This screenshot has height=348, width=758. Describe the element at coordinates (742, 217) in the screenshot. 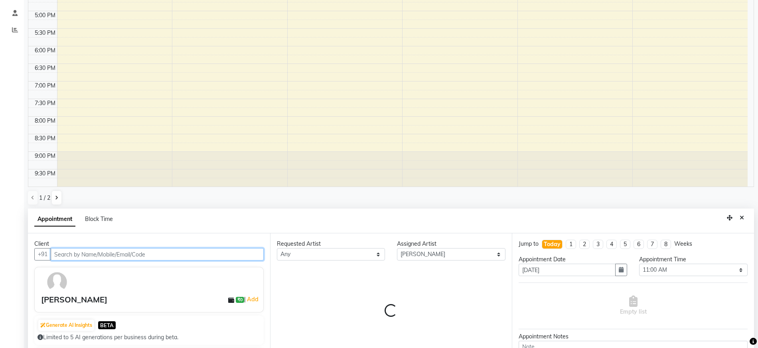

I see `button: Close` at that location.